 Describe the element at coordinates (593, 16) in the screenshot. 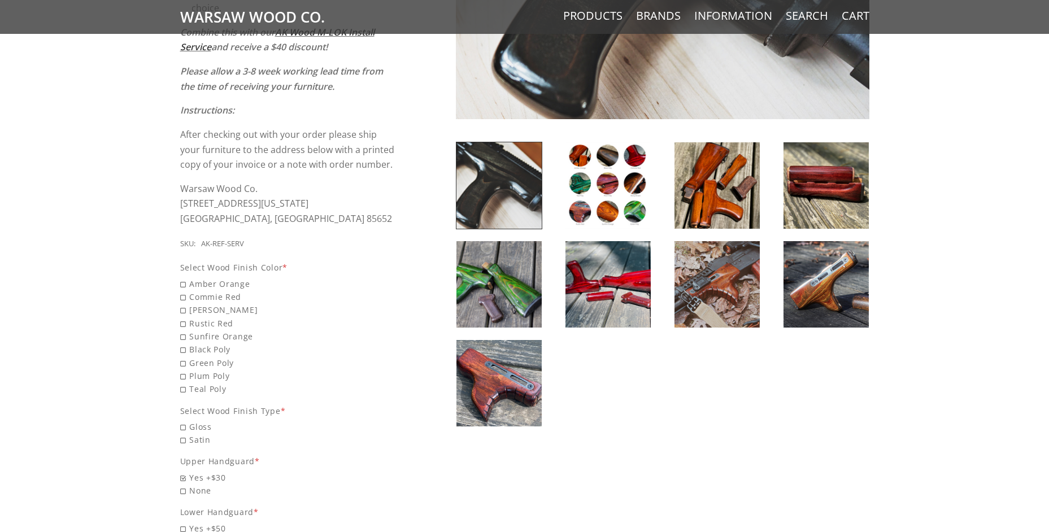

I see `a: Products` at that location.